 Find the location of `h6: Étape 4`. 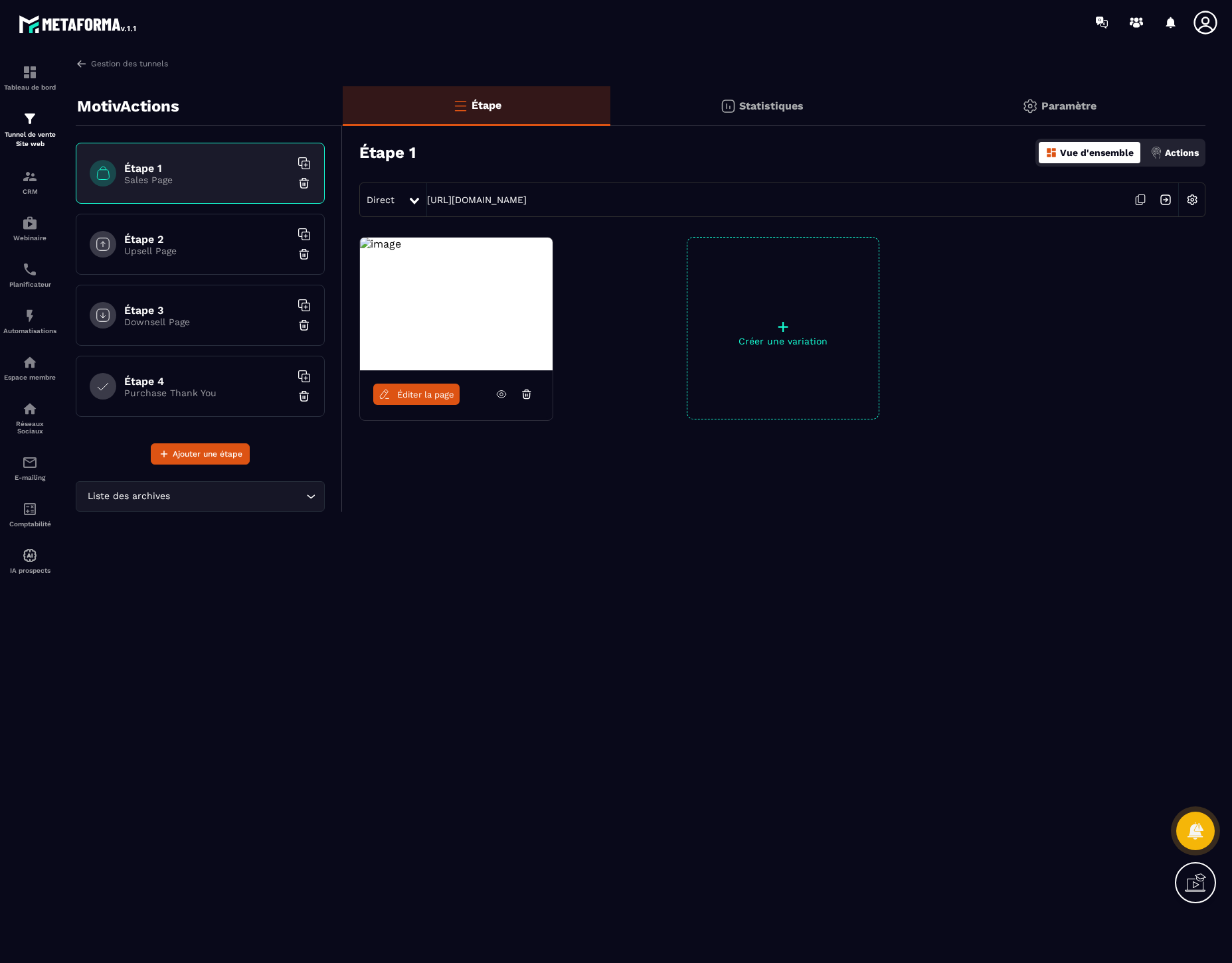

h6: Étape 4 is located at coordinates (207, 381).